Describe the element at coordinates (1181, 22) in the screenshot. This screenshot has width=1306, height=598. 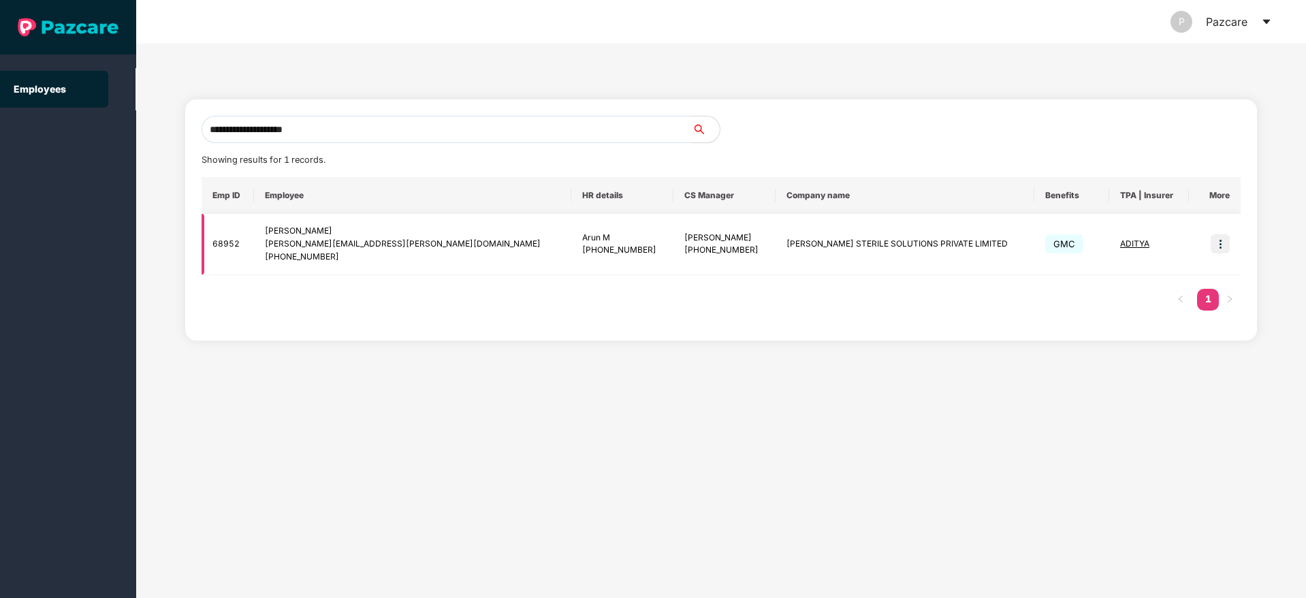
I see `span: P` at that location.